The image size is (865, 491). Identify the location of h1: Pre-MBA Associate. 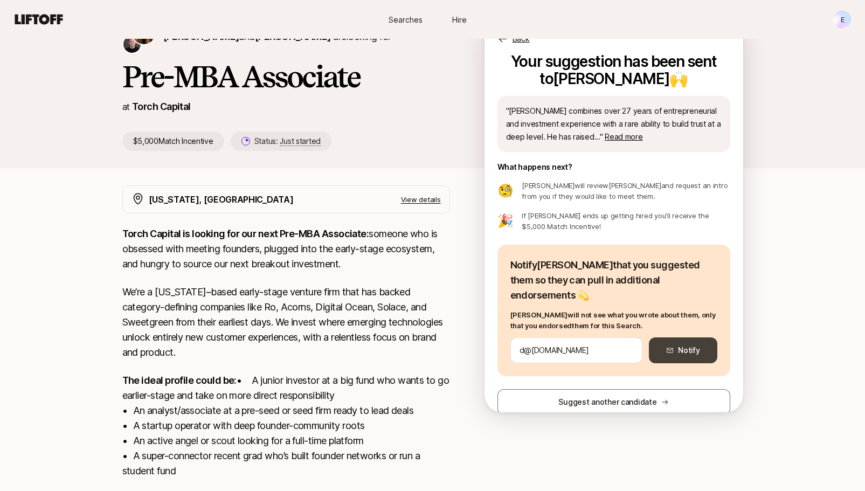
(286, 77).